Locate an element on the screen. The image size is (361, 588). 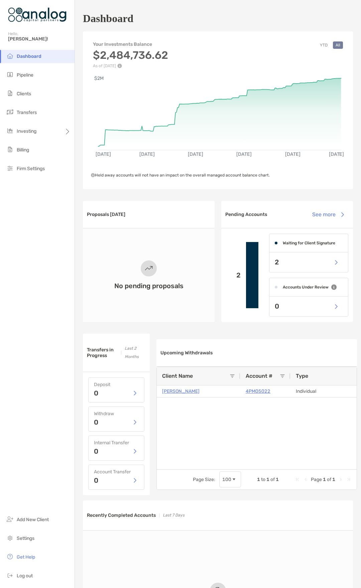
button: YTD is located at coordinates (323, 45).